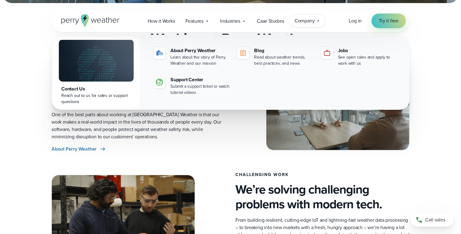  What do you see at coordinates (270, 21) in the screenshot?
I see `a: Case Studies` at bounding box center [270, 21].